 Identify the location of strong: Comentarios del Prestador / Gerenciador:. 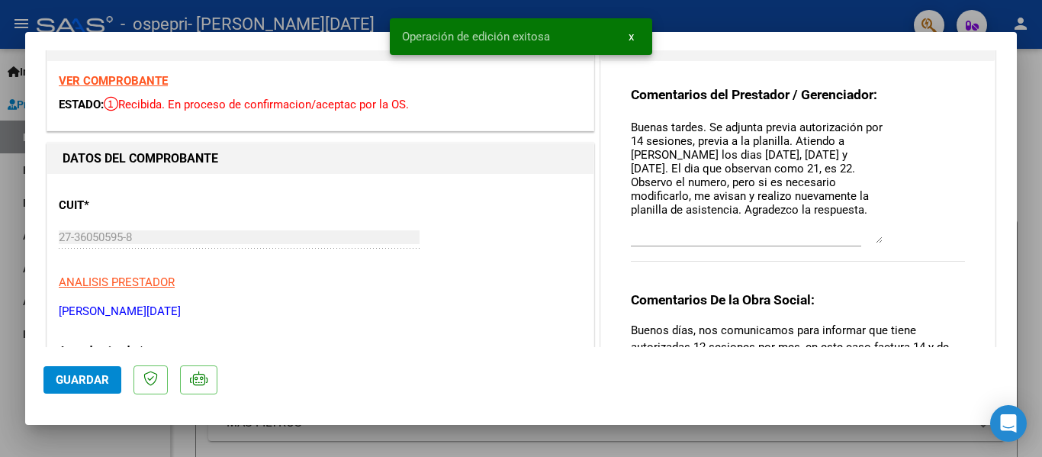
(754, 95).